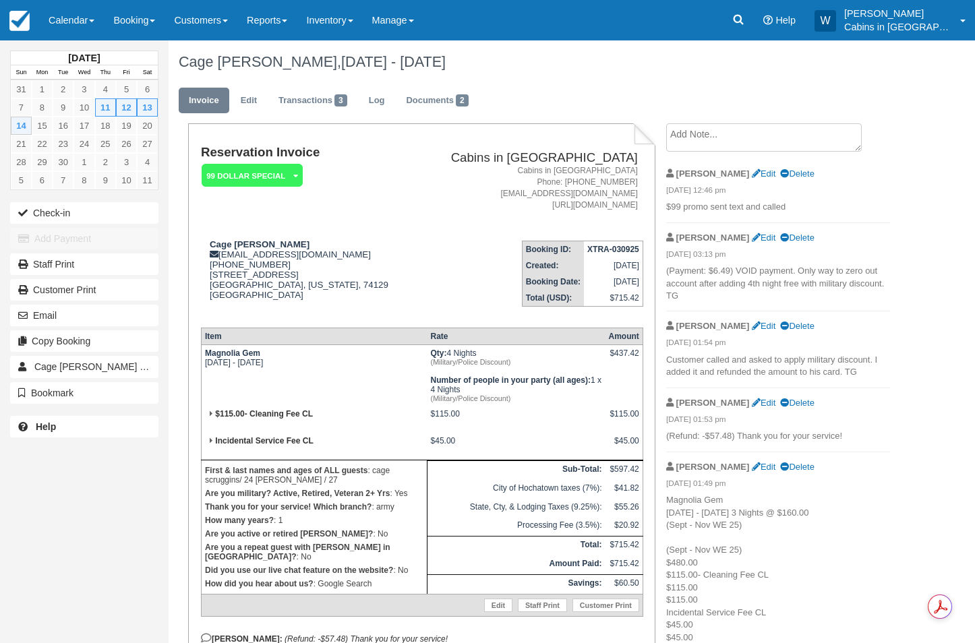  I want to click on th: Amount, so click(623, 336).